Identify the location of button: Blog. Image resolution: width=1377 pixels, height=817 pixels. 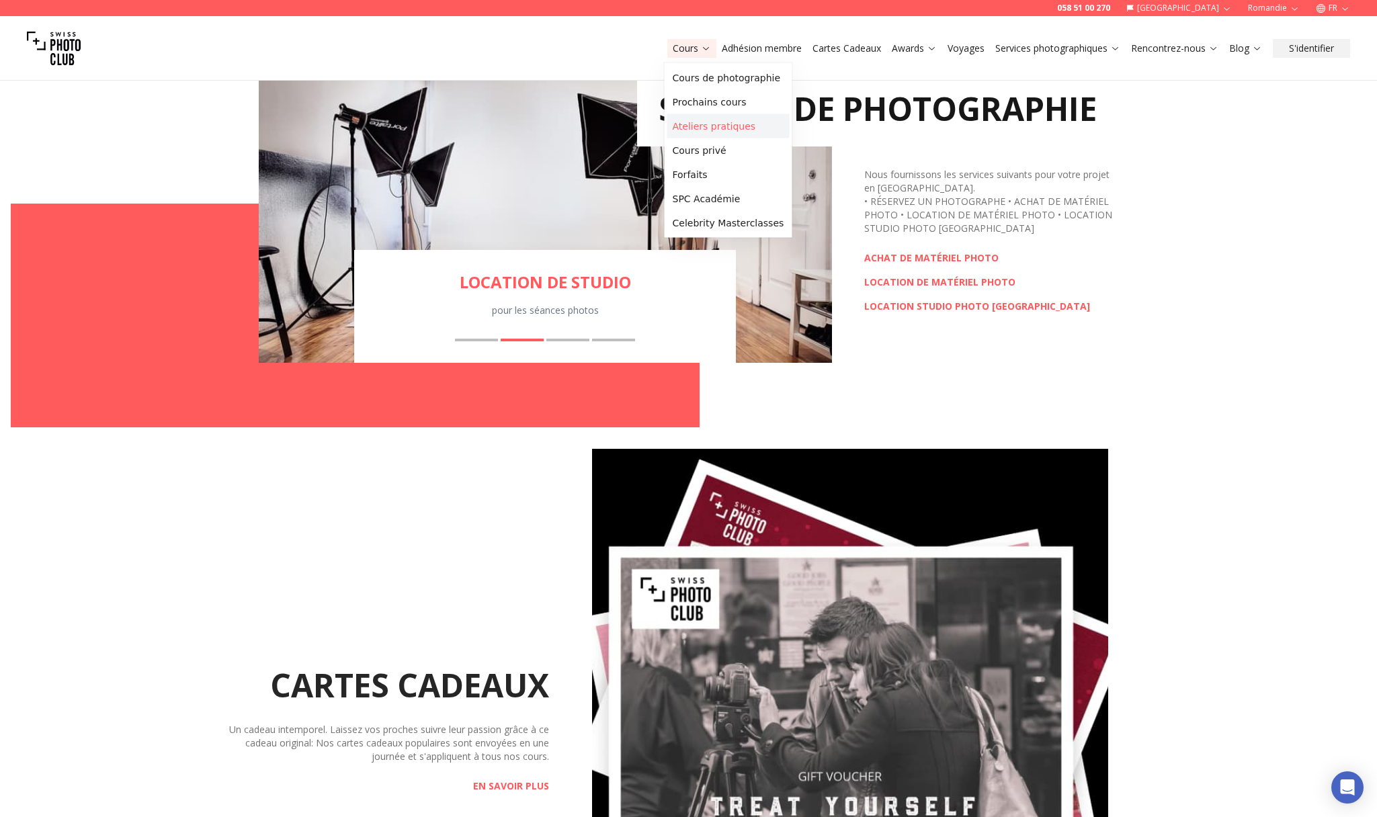
(1245, 48).